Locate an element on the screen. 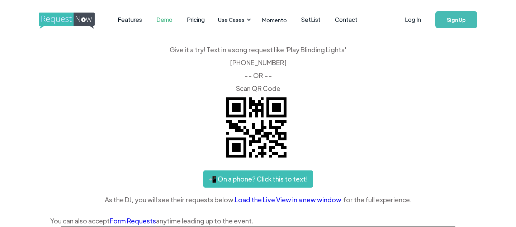 Image resolution: width=516 pixels, height=227 pixels. a: Contact is located at coordinates (346, 20).